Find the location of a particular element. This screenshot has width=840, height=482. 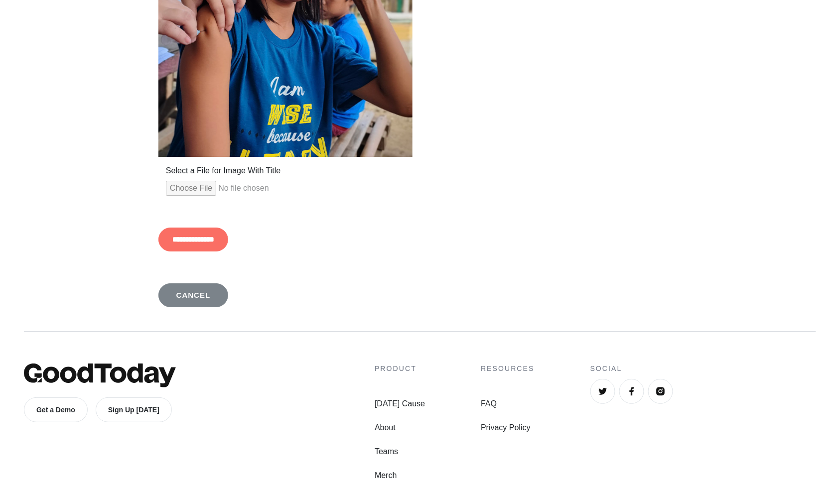

img: Twitter is located at coordinates (603, 392).